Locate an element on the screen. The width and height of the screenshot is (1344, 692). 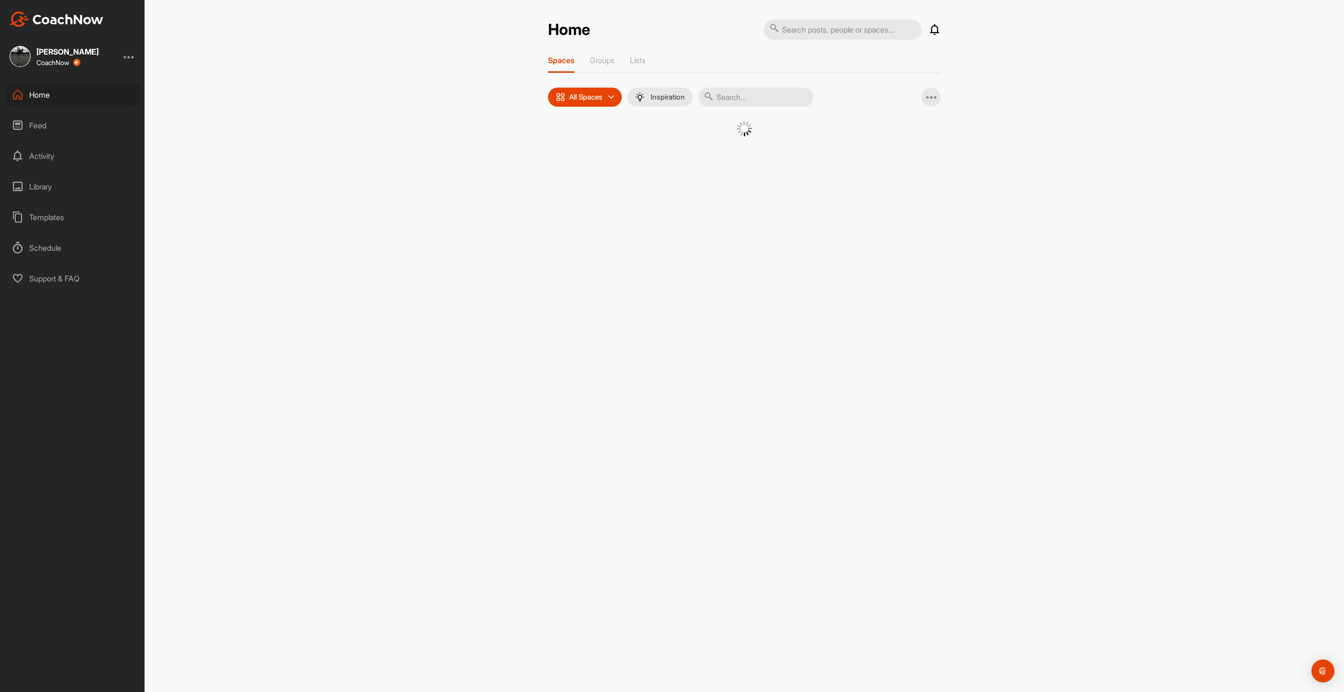
p: Inspiration is located at coordinates (668, 97).